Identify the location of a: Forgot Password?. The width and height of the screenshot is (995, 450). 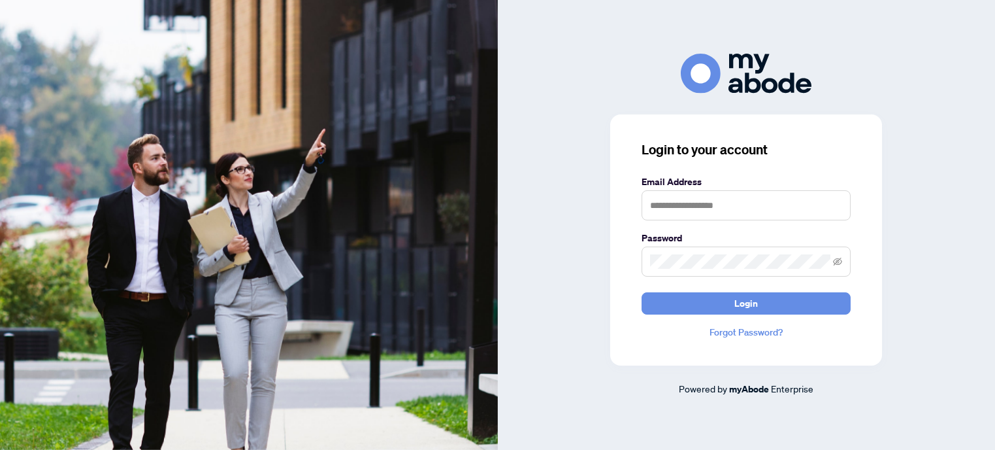
(746, 332).